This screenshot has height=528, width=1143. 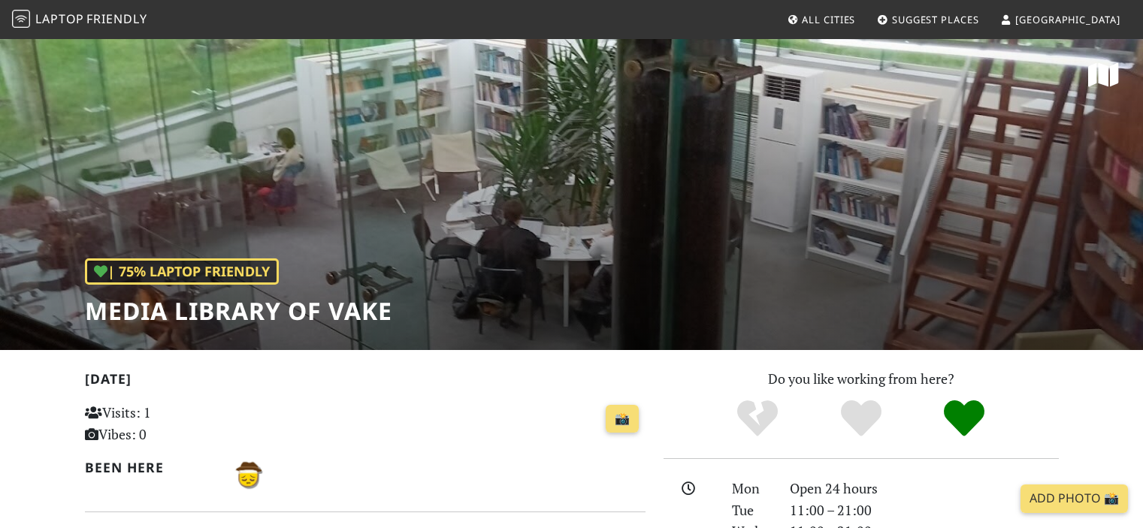 What do you see at coordinates (936, 20) in the screenshot?
I see `span: Suggest Places` at bounding box center [936, 20].